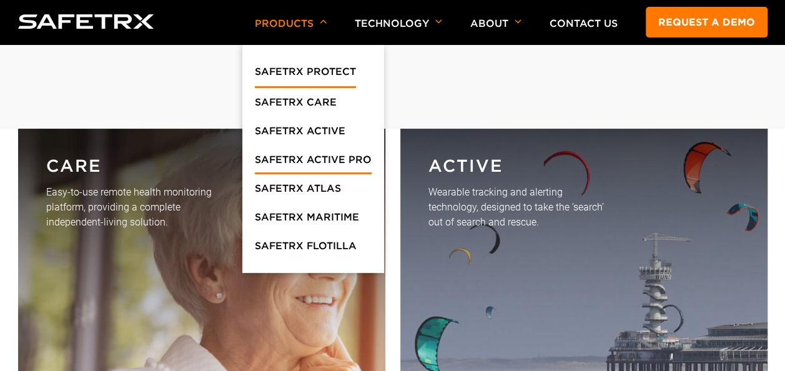 The width and height of the screenshot is (785, 371). What do you see at coordinates (398, 31) in the screenshot?
I see `p: Technology` at bounding box center [398, 31].